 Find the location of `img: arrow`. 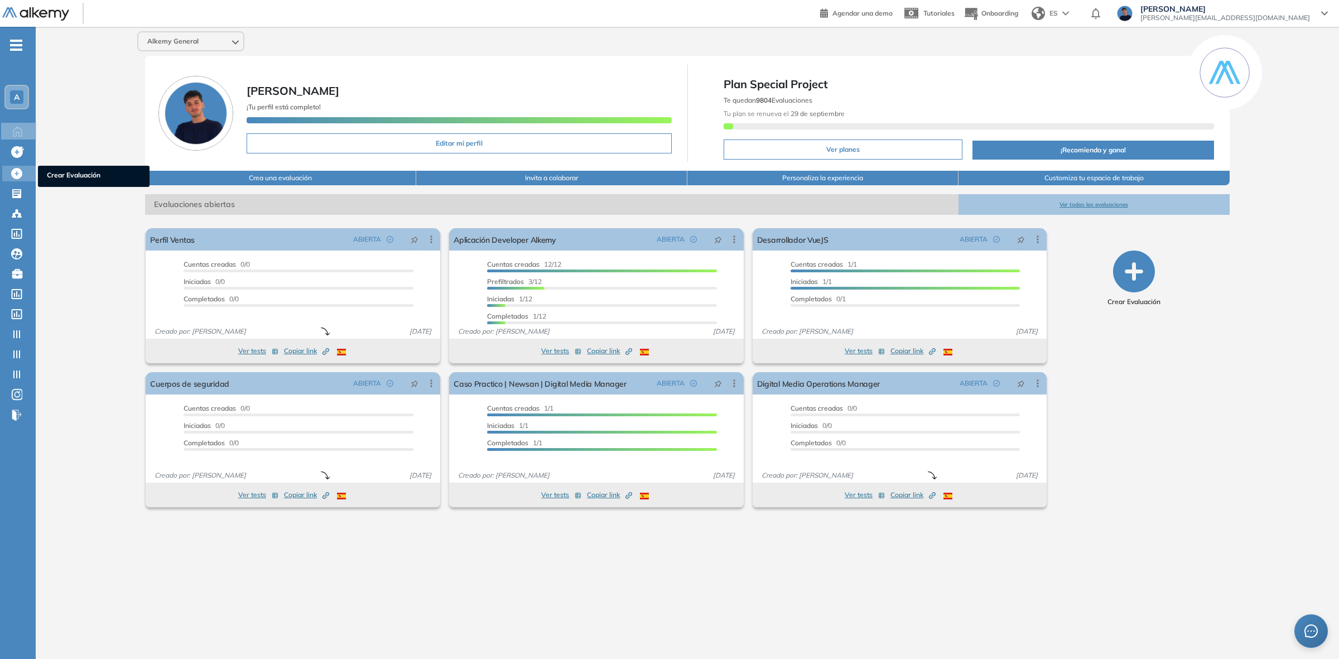

img: arrow is located at coordinates (1065, 13).